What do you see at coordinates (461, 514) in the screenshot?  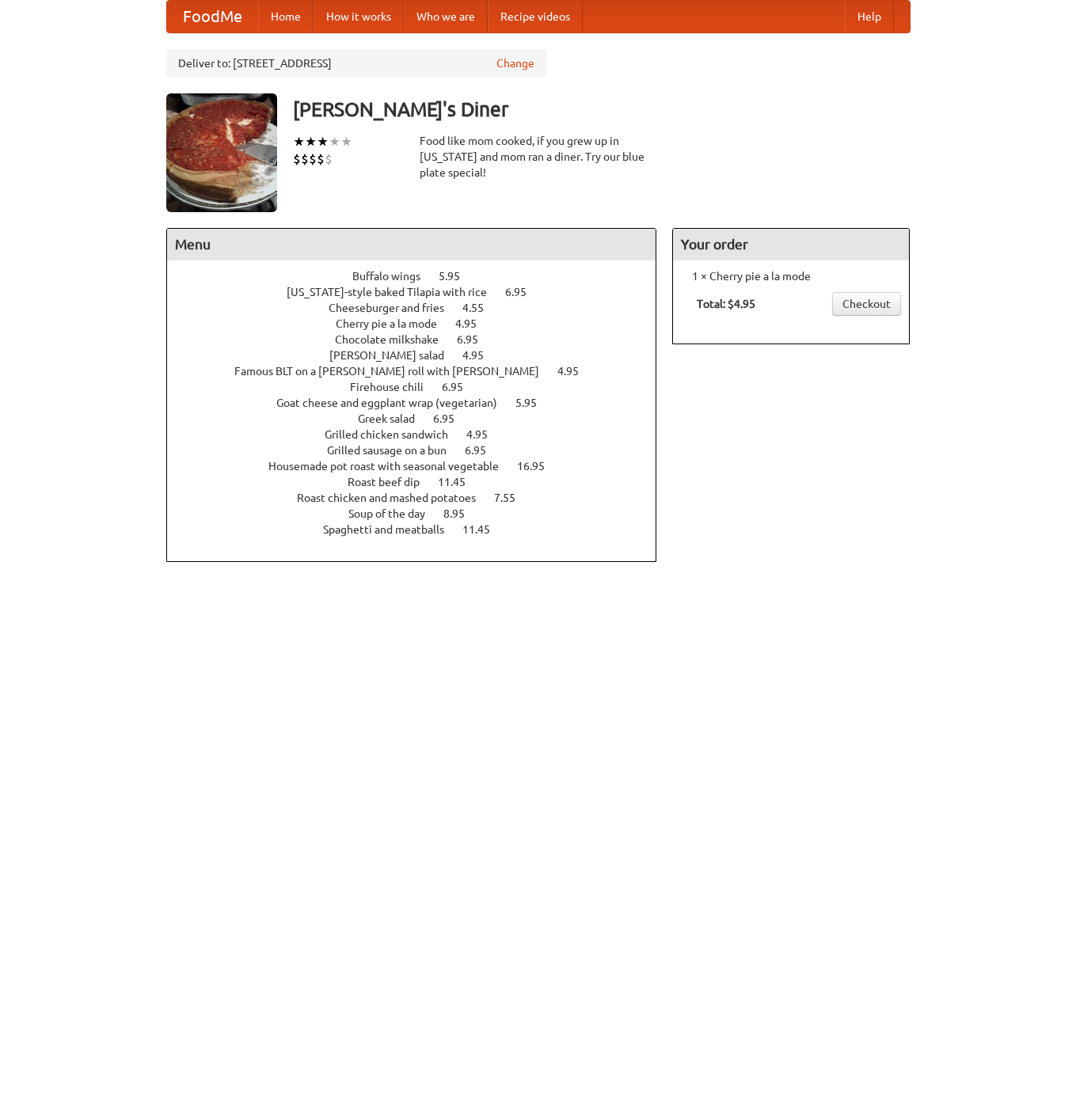 I see `span: 8.95` at bounding box center [461, 514].